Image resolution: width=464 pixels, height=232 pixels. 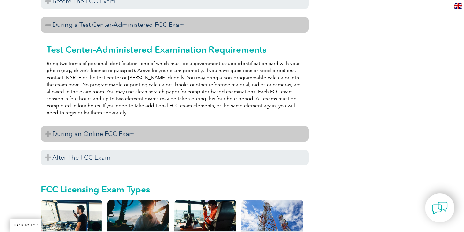 What do you see at coordinates (175, 189) in the screenshot?
I see `h2: FCC Licensing Exam Types` at bounding box center [175, 189].